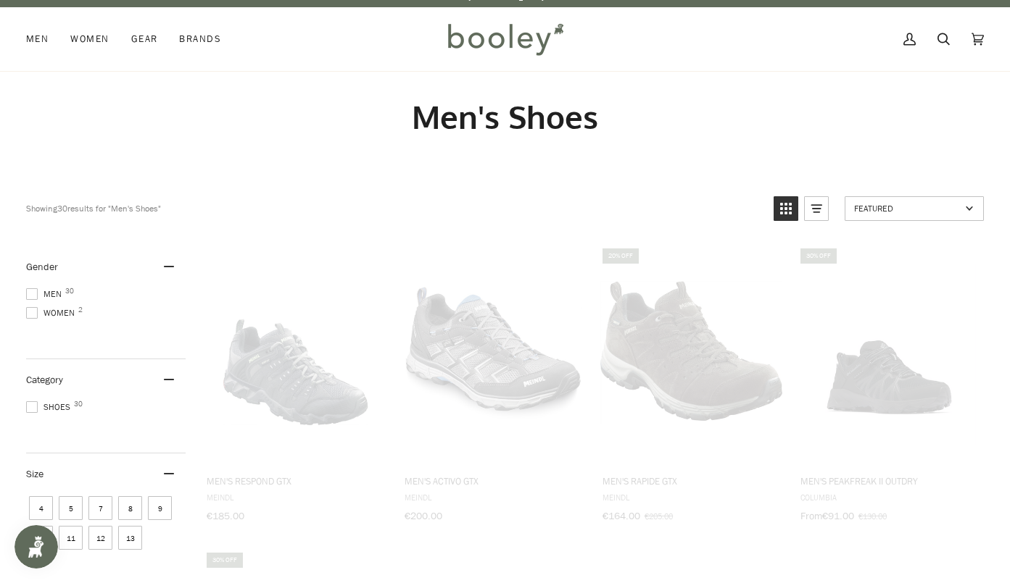 The width and height of the screenshot is (1010, 583). What do you see at coordinates (70, 538) in the screenshot?
I see `span: Size: 11` at bounding box center [70, 538].